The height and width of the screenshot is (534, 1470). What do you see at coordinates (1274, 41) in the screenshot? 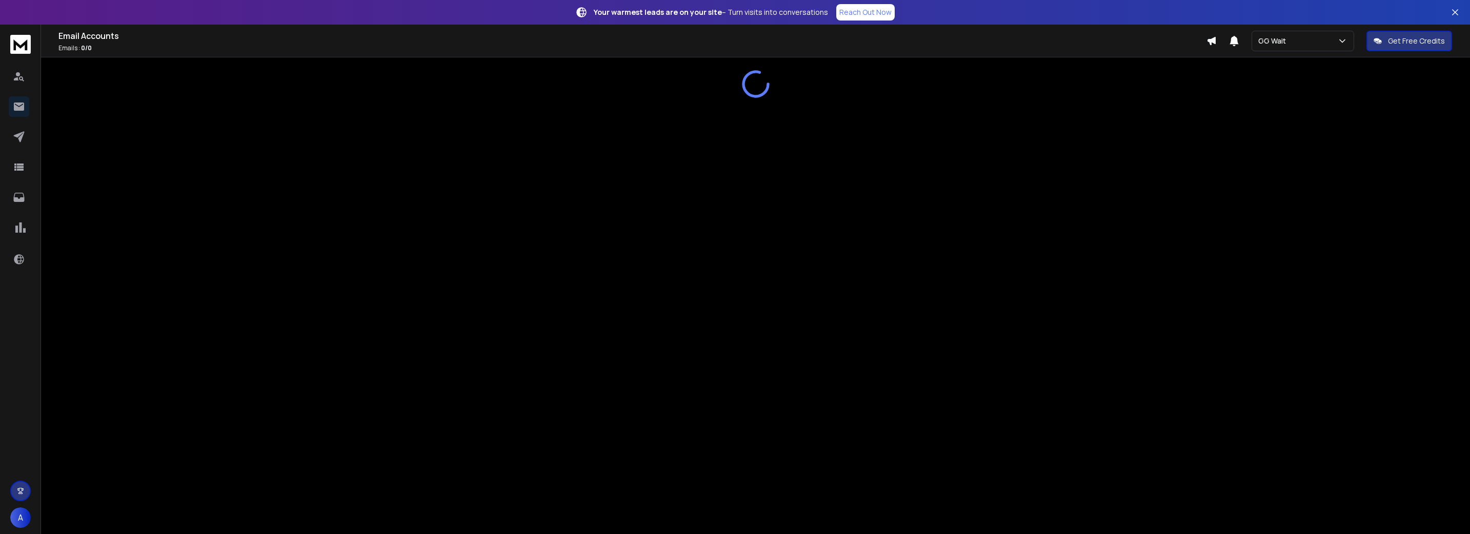
I see `p: GG Wait` at bounding box center [1274, 41].